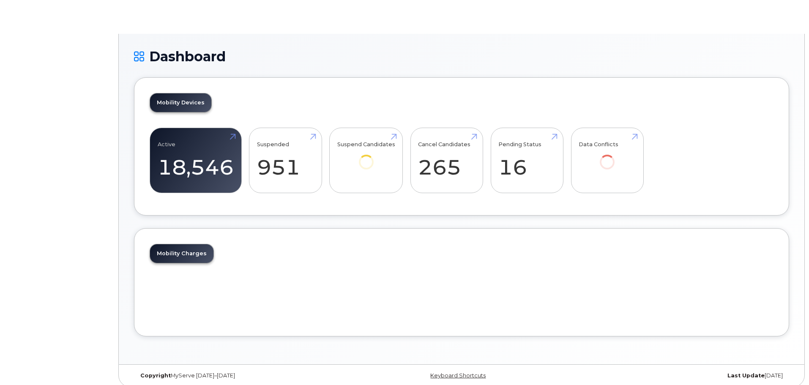  I want to click on a: Mobility Devices, so click(181, 103).